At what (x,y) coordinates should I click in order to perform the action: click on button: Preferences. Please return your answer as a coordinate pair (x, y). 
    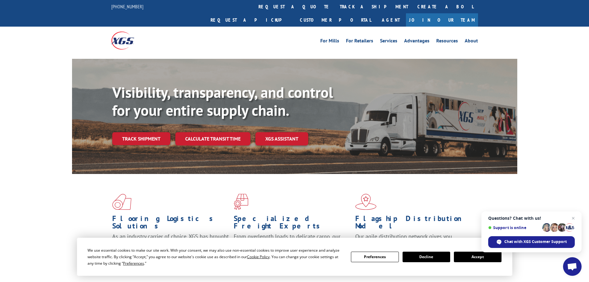
    Looking at the image, I should click on (375, 257).